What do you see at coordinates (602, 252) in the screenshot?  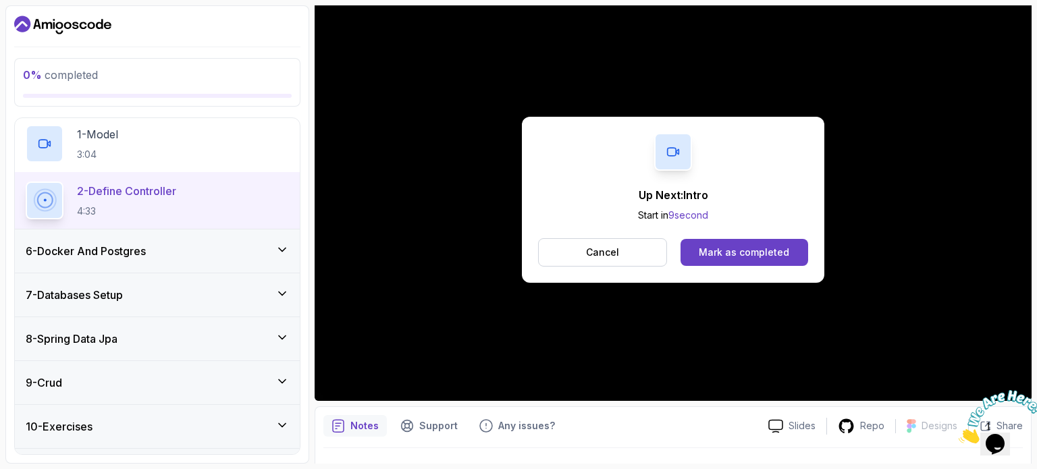 I see `p: Cancel` at bounding box center [602, 252].